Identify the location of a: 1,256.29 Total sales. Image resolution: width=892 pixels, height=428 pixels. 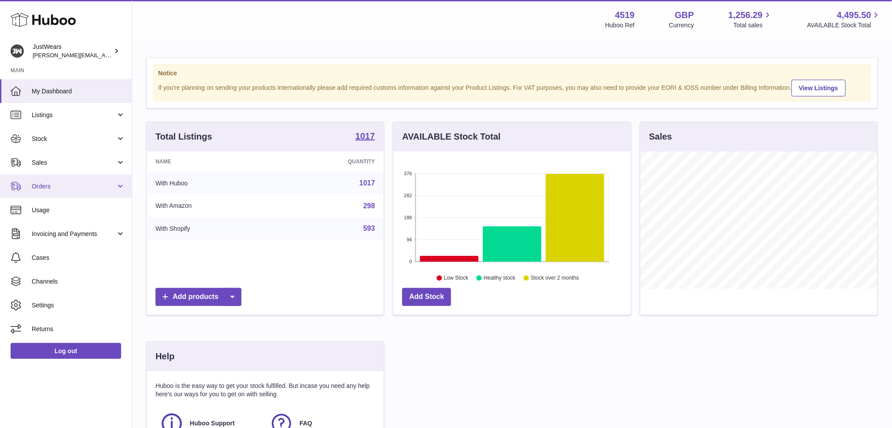
(751, 19).